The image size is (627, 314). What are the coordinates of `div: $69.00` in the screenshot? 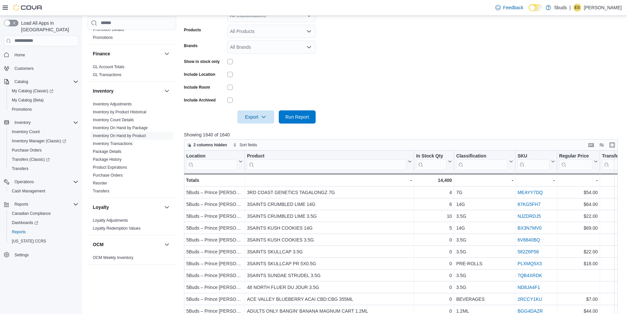 It's located at (579, 228).